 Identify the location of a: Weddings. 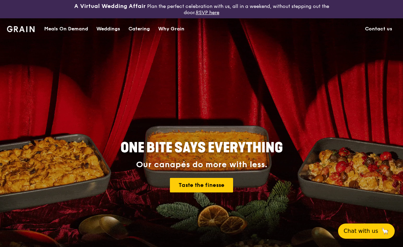
(108, 29).